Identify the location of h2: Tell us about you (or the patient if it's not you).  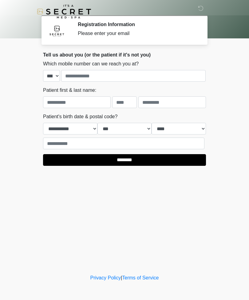
(124, 55).